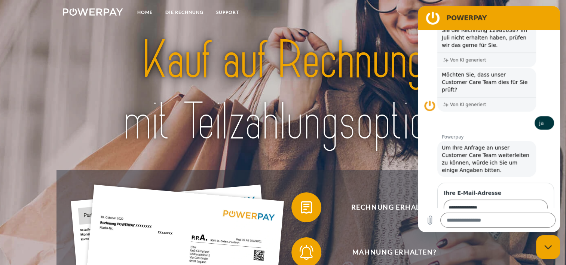 This screenshot has height=265, width=566. What do you see at coordinates (228, 12) in the screenshot?
I see `a: SUPPORT` at bounding box center [228, 12].